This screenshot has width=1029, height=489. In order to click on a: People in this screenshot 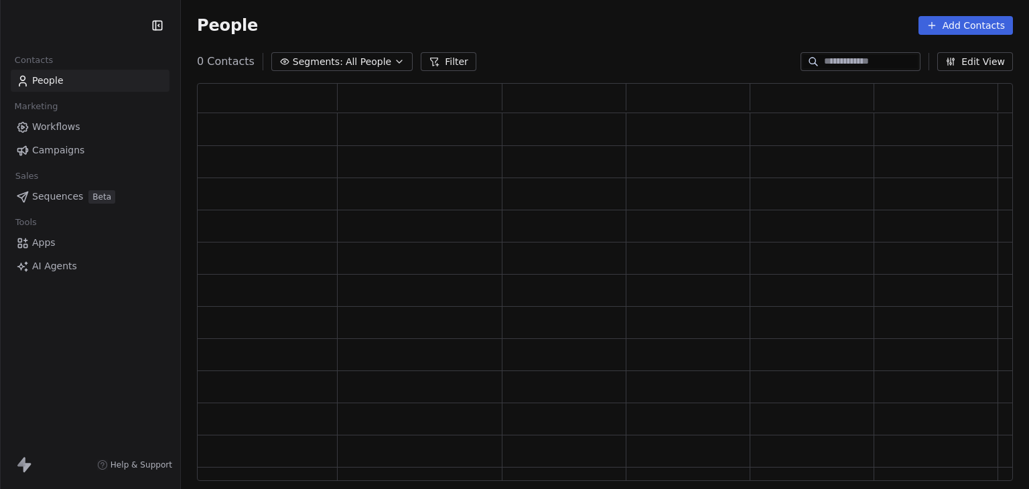, I will do `click(90, 80)`.